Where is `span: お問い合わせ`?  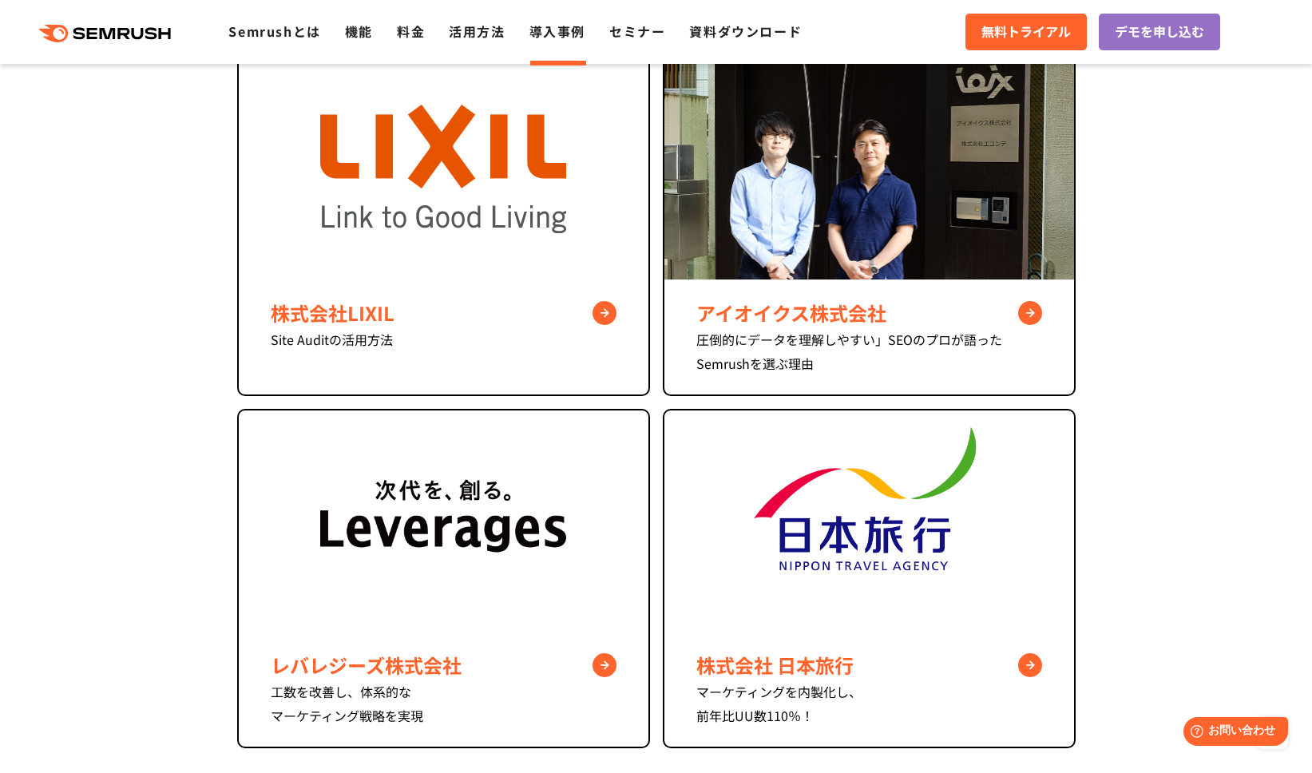
span: お問い合わせ is located at coordinates (72, 20).